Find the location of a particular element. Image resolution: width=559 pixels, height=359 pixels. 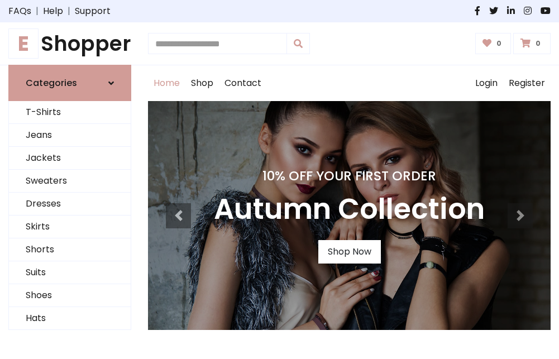

h3: Autumn Collection is located at coordinates (349, 209).